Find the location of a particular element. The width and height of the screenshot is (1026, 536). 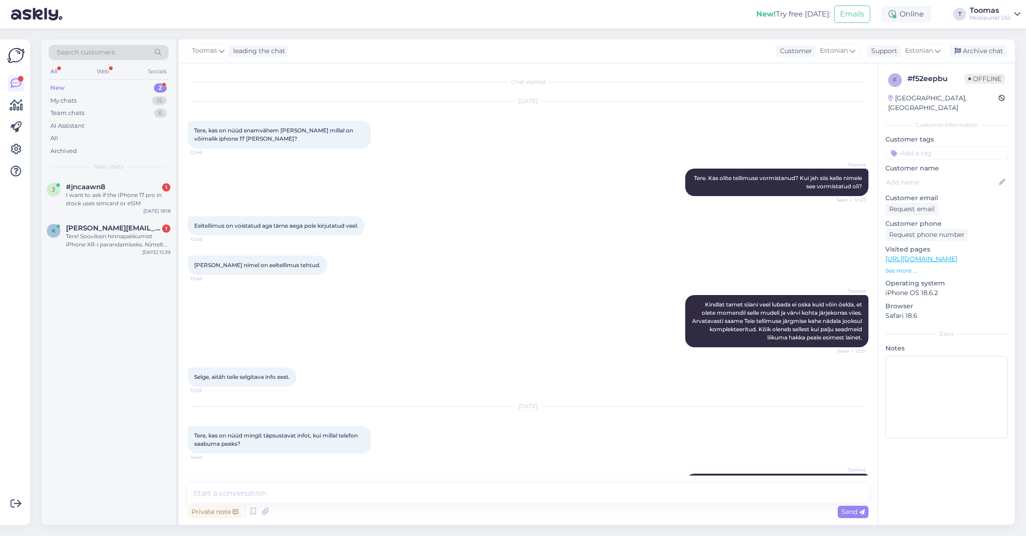

div: 15 is located at coordinates (159, 101).